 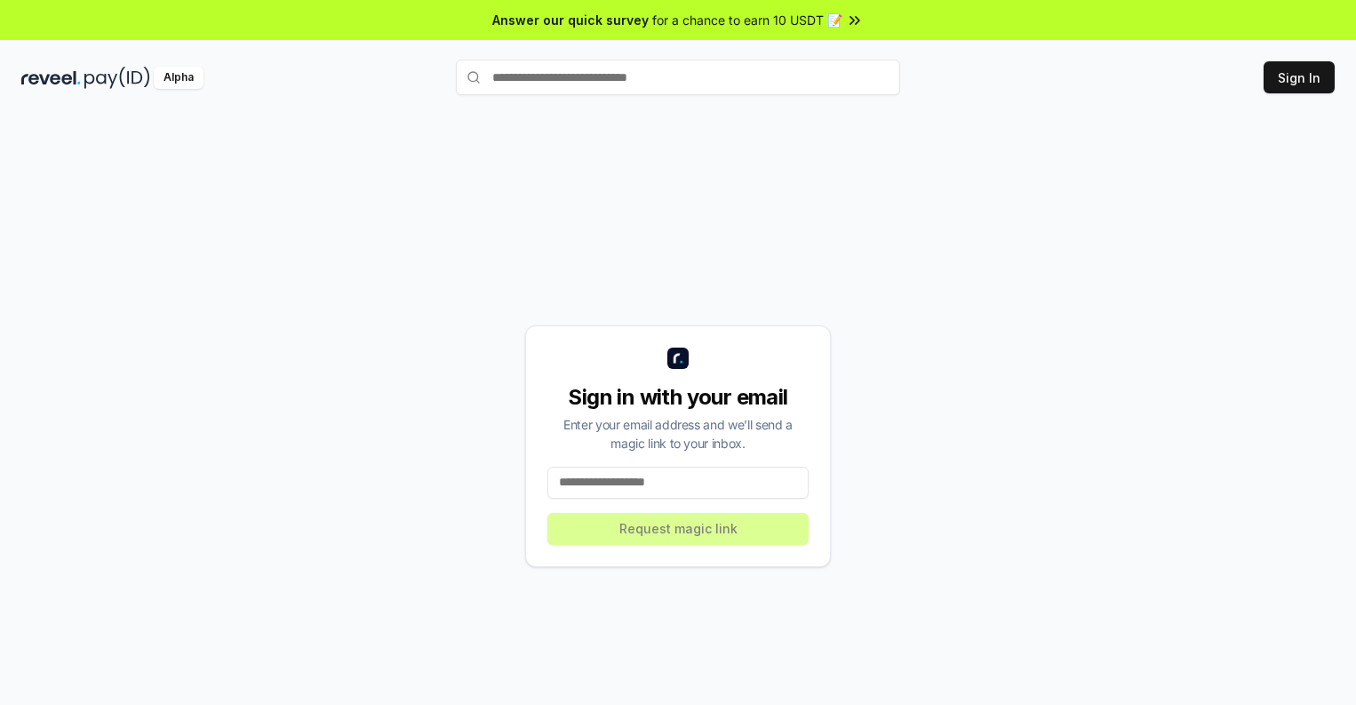 What do you see at coordinates (1299, 77) in the screenshot?
I see `button: Sign In` at bounding box center [1299, 77].